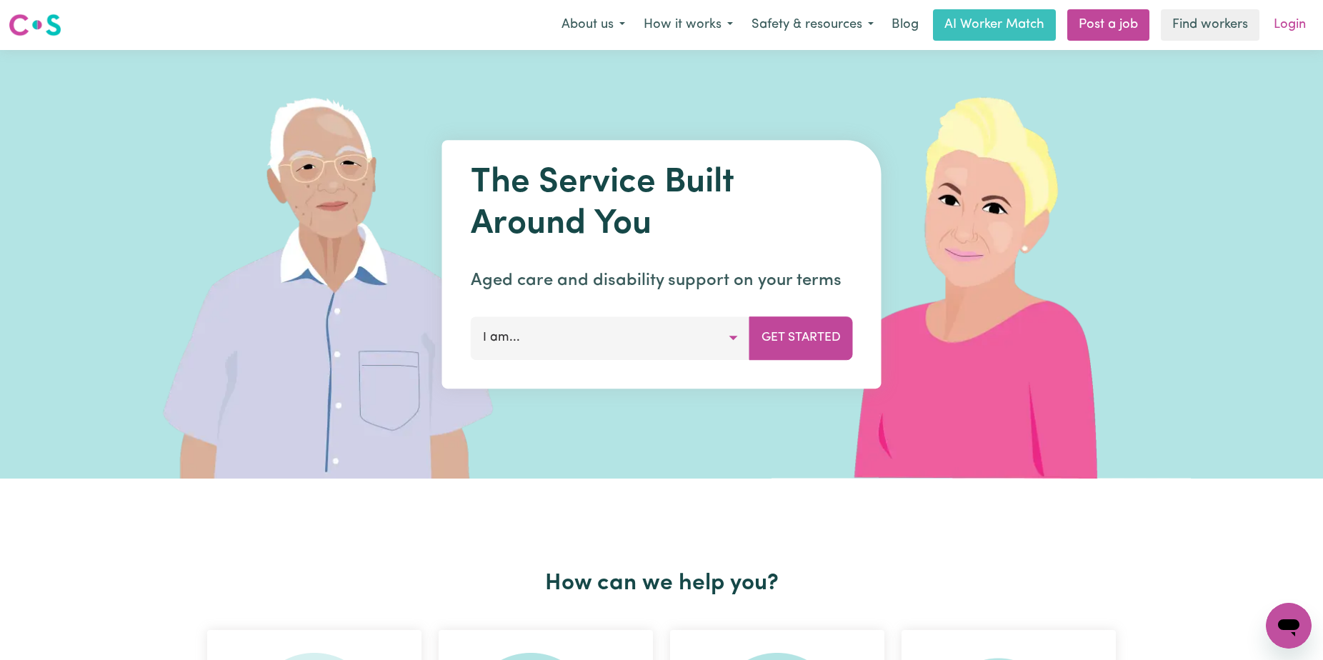 This screenshot has height=660, width=1323. I want to click on a: Post a job, so click(1108, 25).